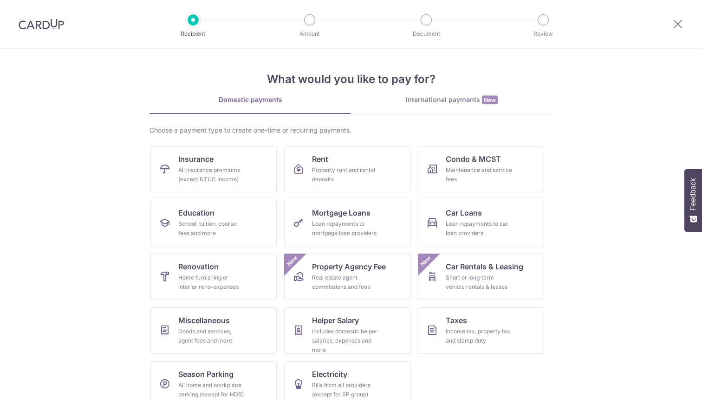  Describe the element at coordinates (212, 390) in the screenshot. I see `div: All home and workplace parking (except for HDB)` at that location.